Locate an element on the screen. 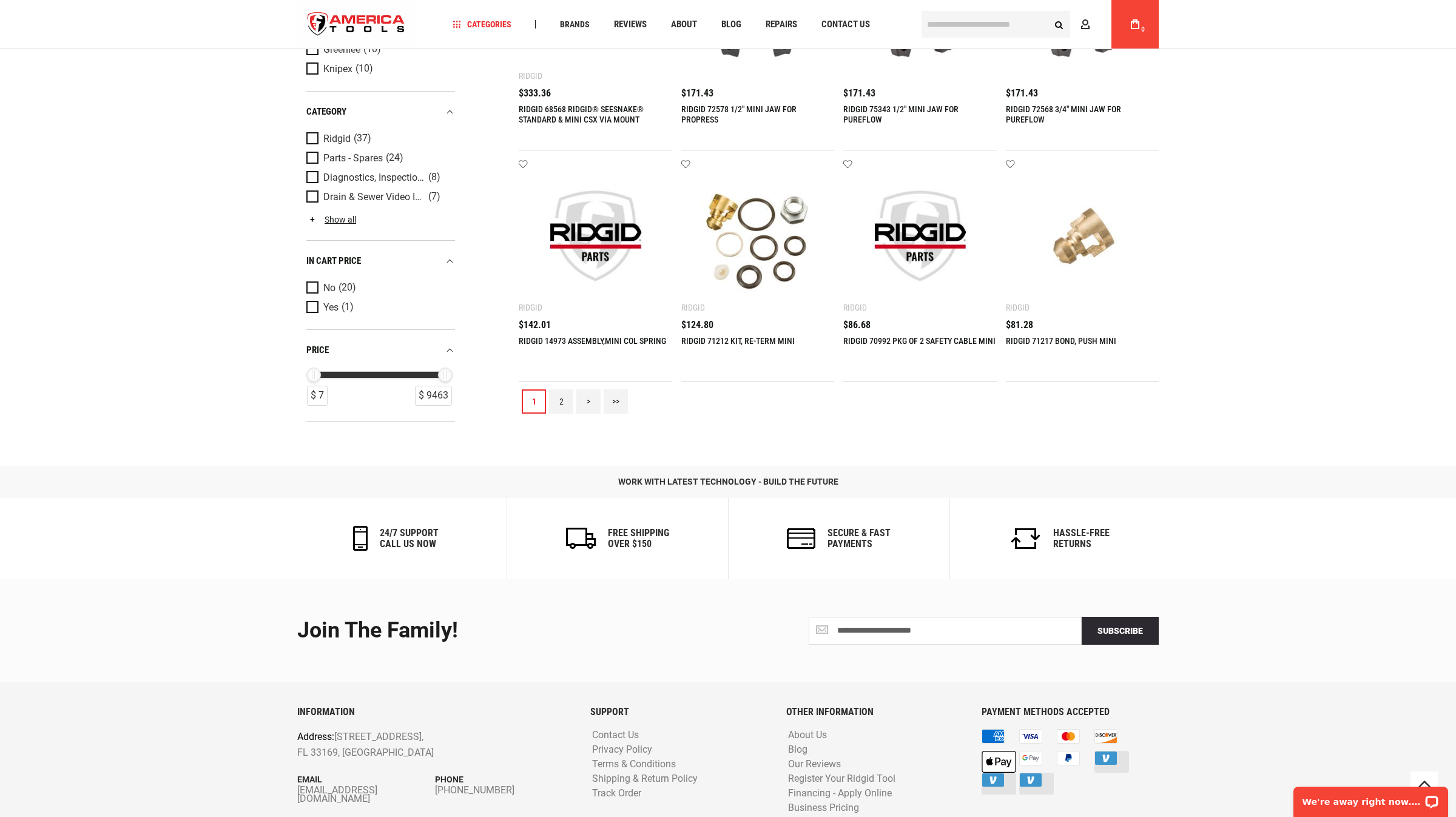 The image size is (1456, 817). a: Parts - Spares (24) is located at coordinates (379, 158).